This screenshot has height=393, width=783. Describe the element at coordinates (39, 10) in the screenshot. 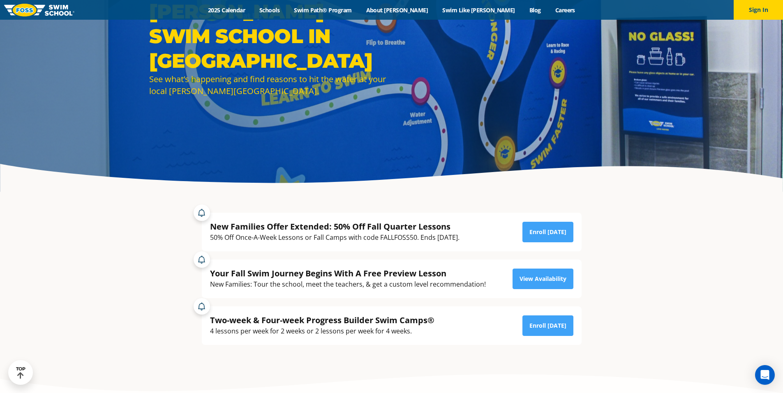

I see `img: FOSS Swim School Logo` at that location.